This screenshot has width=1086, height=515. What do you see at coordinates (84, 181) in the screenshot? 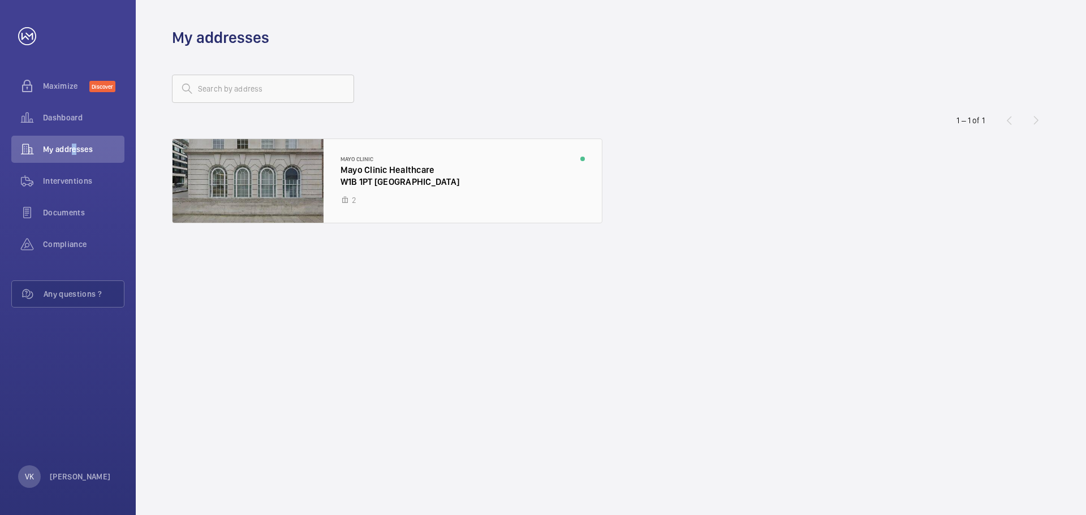
I see `span: Interventions` at bounding box center [84, 181].